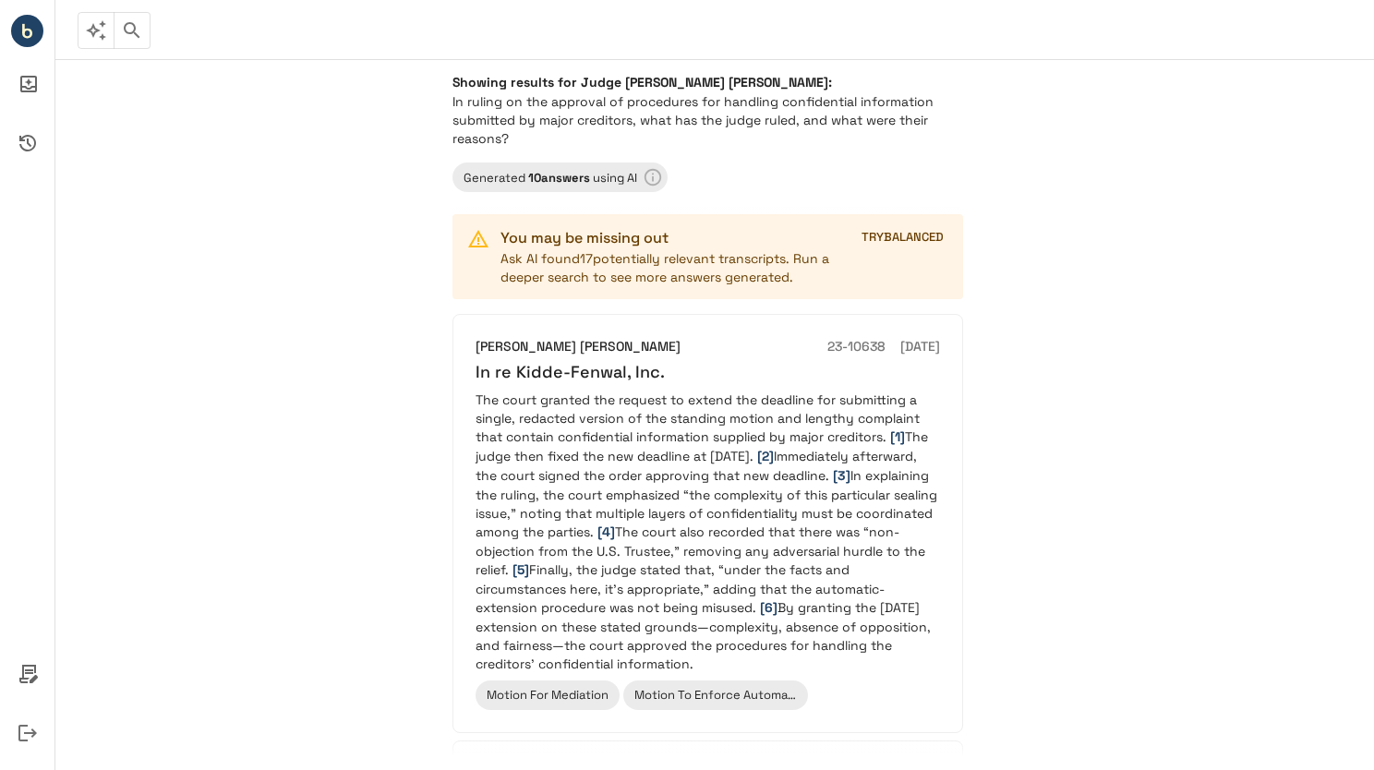 The height and width of the screenshot is (770, 1374). I want to click on p: The court granted the request to extend the deadline for submitting a single, redacted version of..., so click(707, 532).